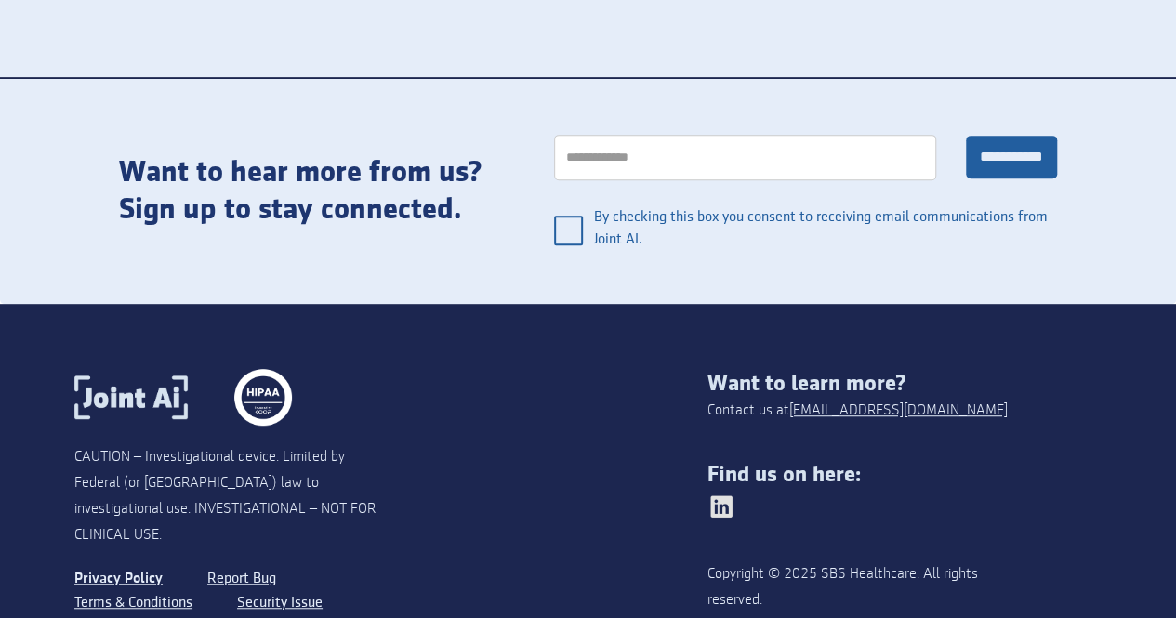 The image size is (1176, 618). I want to click on span: By checking this box you consent to receiving email communications from Joint AI., so click(825, 229).